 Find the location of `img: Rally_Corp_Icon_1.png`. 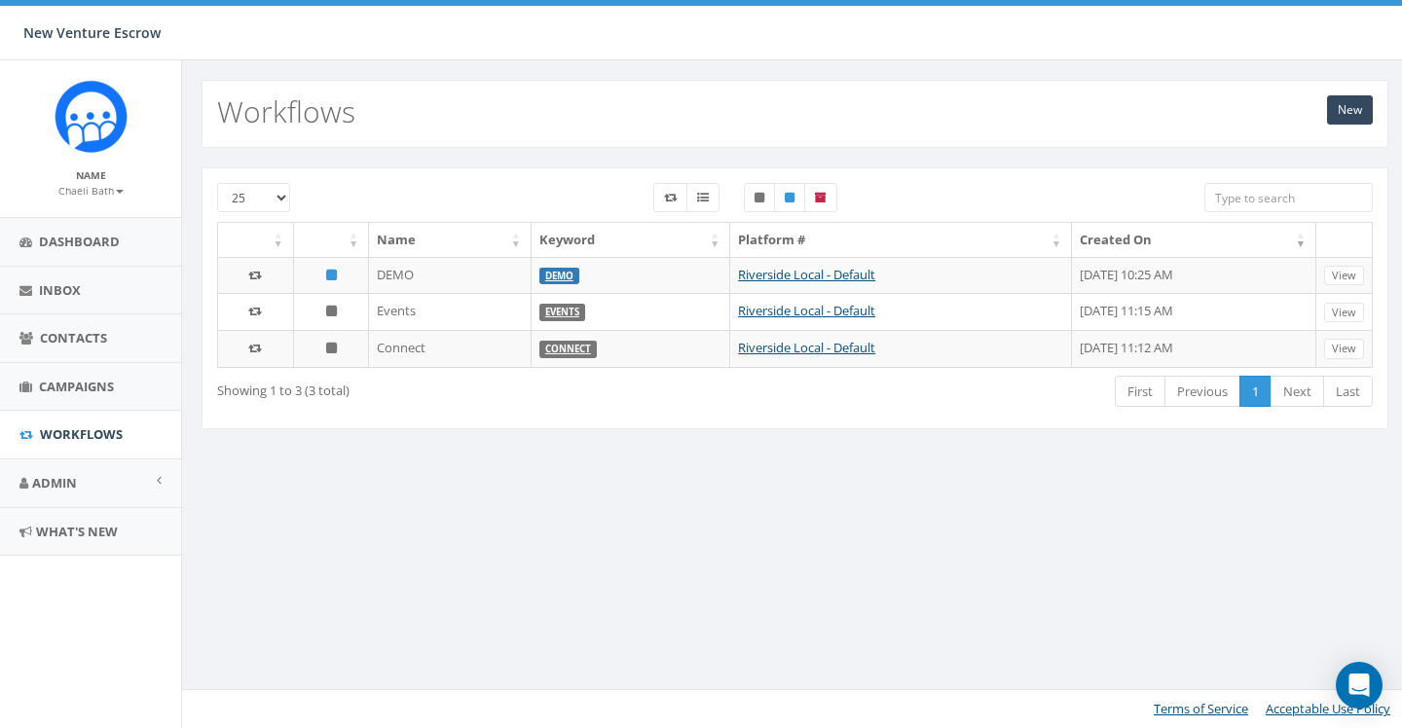

img: Rally_Corp_Icon_1.png is located at coordinates (91, 116).